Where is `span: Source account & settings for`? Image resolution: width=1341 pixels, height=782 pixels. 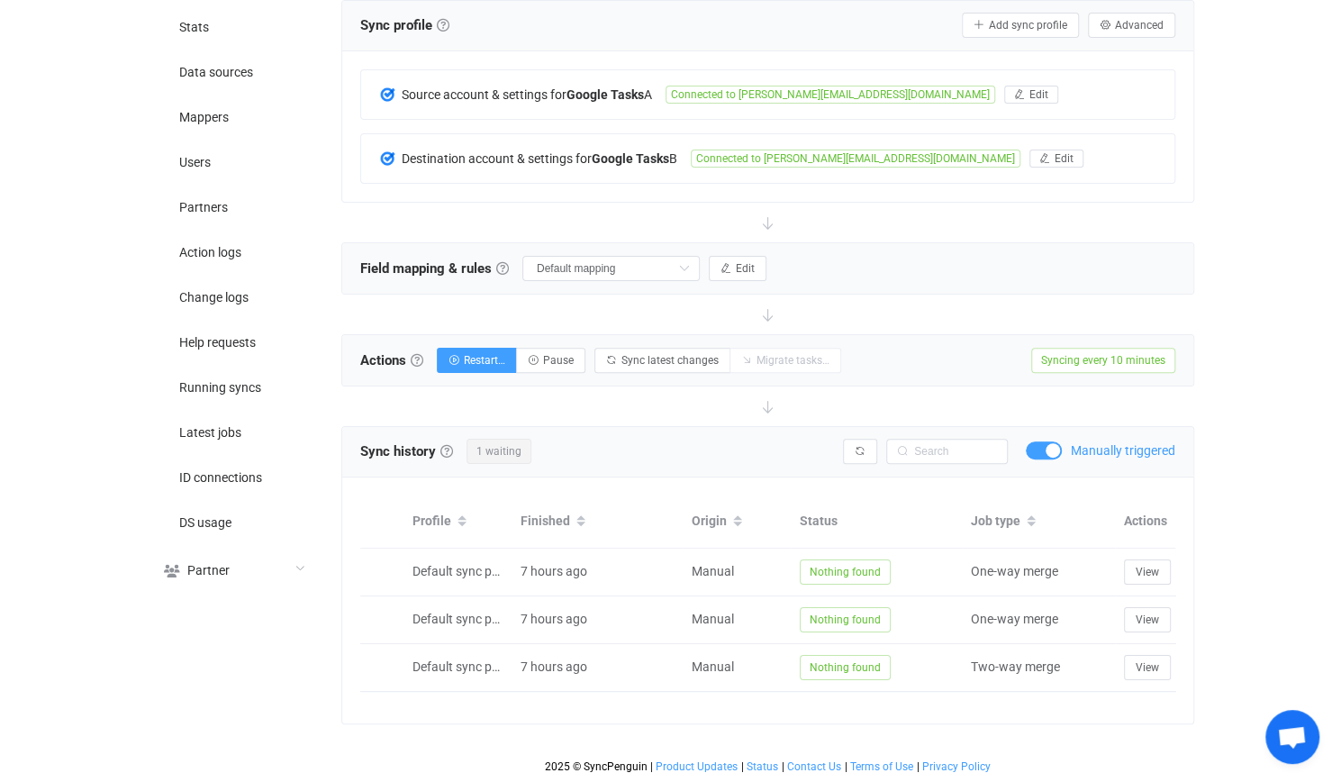 span: Source account & settings for is located at coordinates (484, 95).